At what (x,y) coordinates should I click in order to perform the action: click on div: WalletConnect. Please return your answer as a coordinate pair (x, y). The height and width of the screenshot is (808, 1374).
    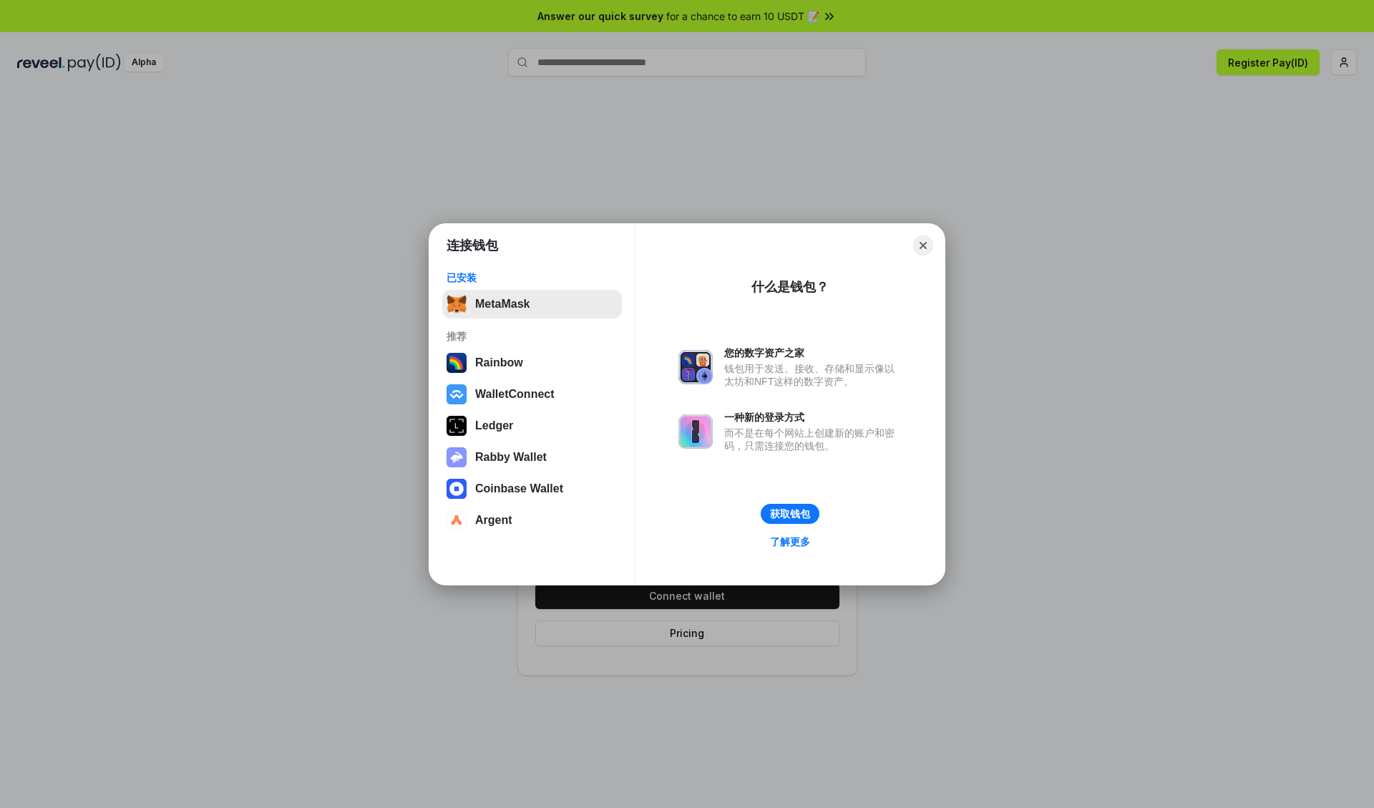
    Looking at the image, I should click on (514, 394).